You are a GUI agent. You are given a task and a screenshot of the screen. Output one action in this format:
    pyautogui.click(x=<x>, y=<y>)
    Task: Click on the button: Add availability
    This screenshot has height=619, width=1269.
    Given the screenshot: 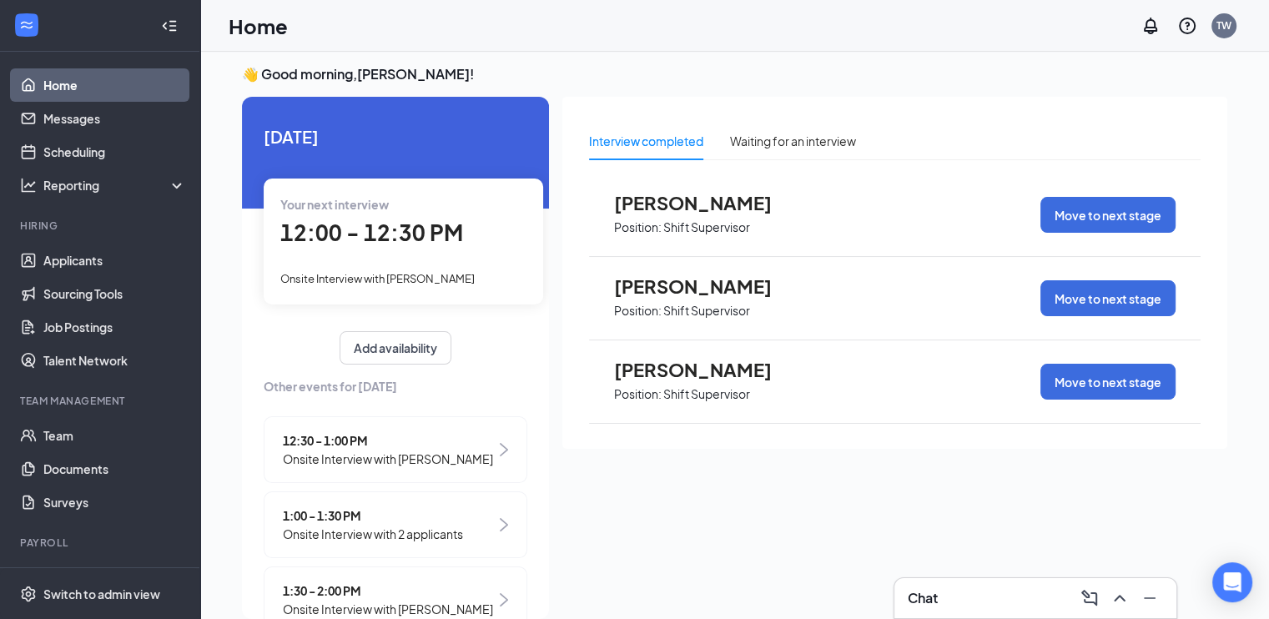 What is the action you would take?
    pyautogui.click(x=395, y=348)
    